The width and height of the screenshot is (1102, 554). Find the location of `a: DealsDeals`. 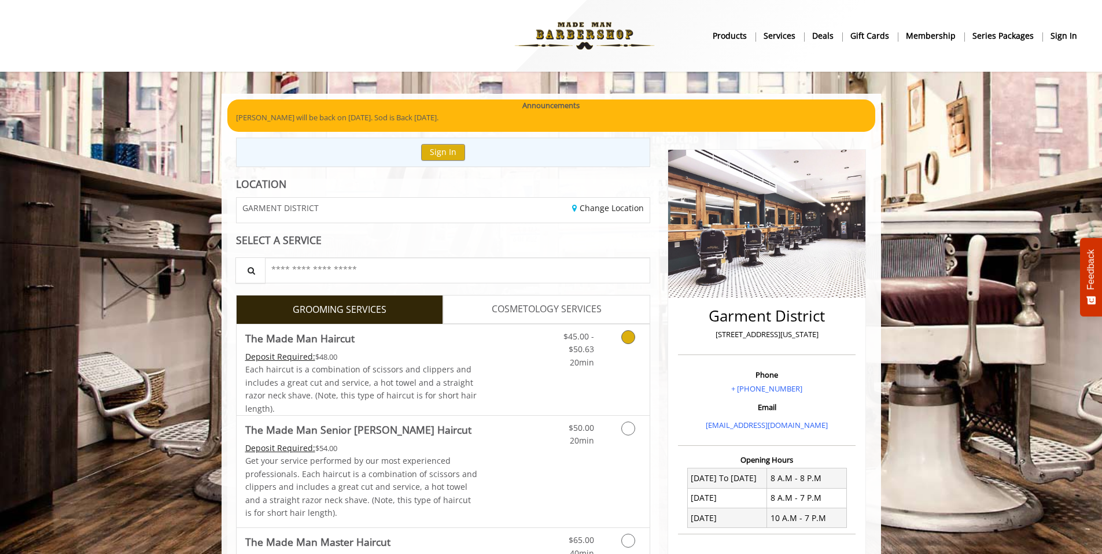

a: DealsDeals is located at coordinates (823, 35).